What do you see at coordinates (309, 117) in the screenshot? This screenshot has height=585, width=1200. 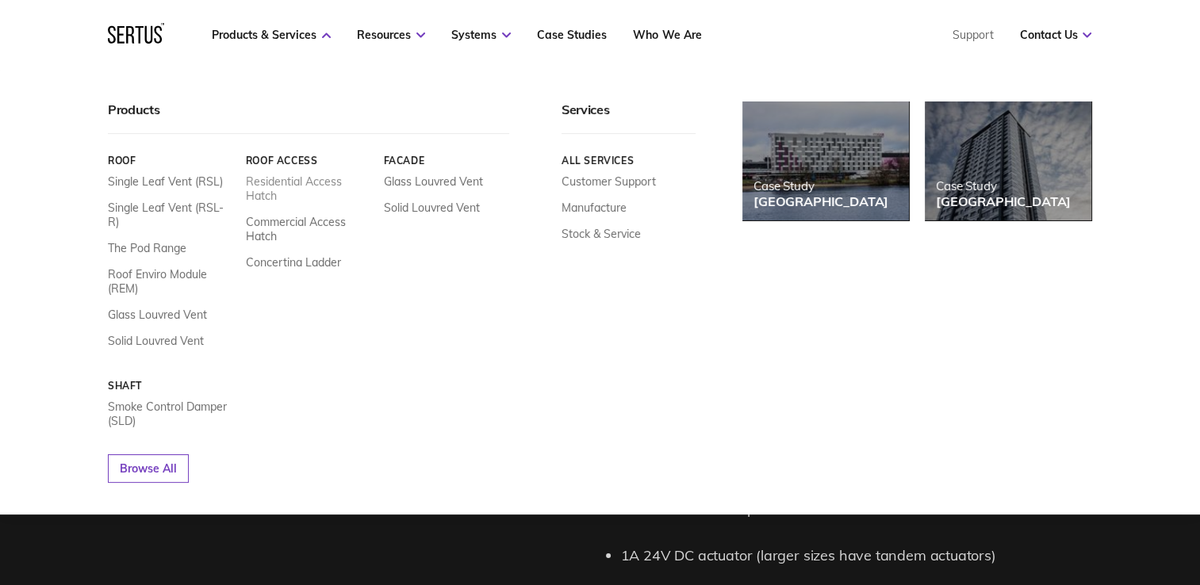 I see `div: Products` at bounding box center [309, 117].